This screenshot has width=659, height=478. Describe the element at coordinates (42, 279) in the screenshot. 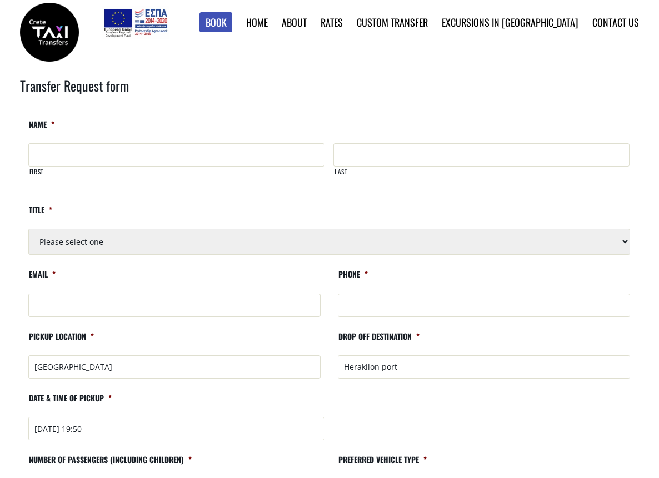

I see `label: Email` at that location.